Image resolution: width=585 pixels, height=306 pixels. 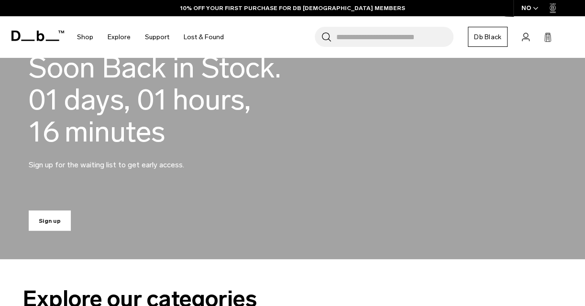 What do you see at coordinates (85, 37) in the screenshot?
I see `a: Shop` at bounding box center [85, 37].